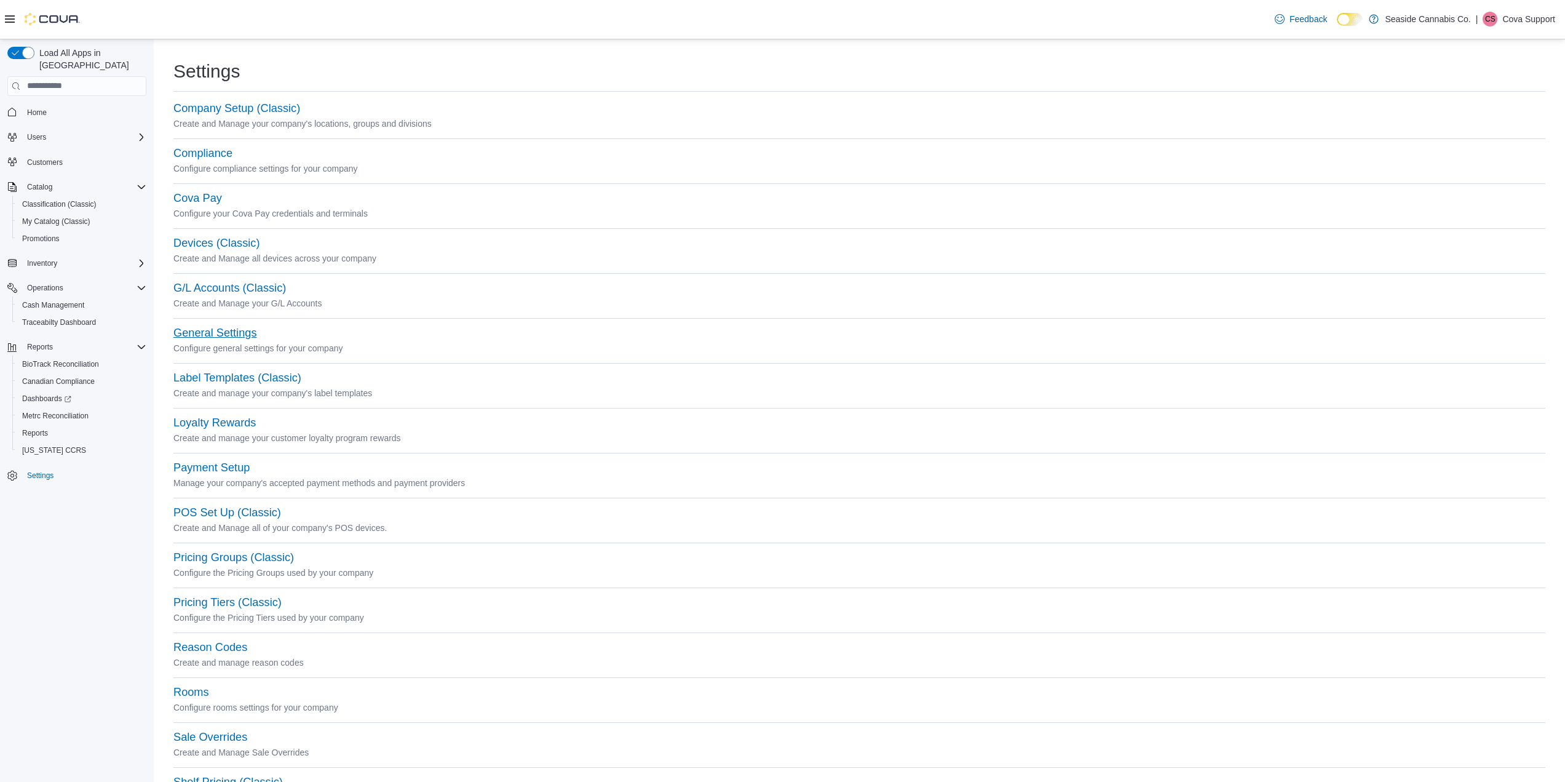 The width and height of the screenshot is (1565, 782). What do you see at coordinates (859, 213) in the screenshot?
I see `p: Configure your Cova Pay credentials and terminals` at bounding box center [859, 213].